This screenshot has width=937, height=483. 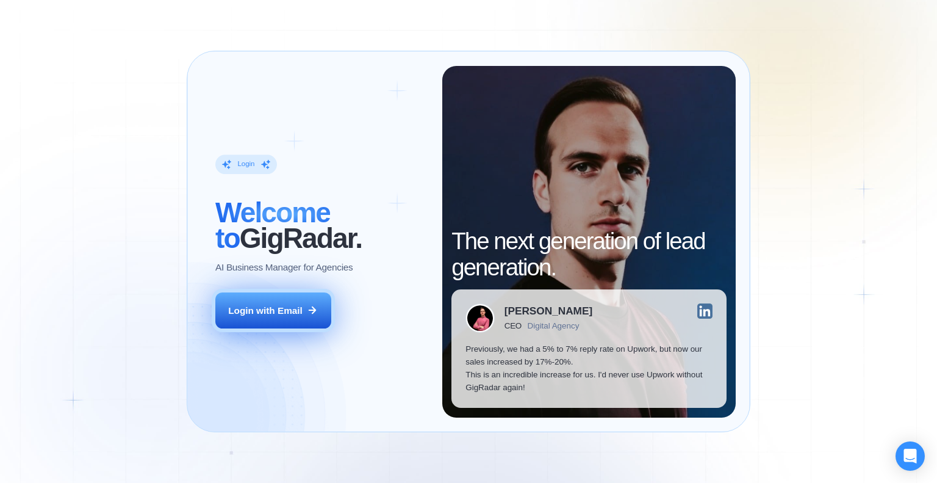 What do you see at coordinates (273, 225) in the screenshot?
I see `span: Welcome to` at bounding box center [273, 225].